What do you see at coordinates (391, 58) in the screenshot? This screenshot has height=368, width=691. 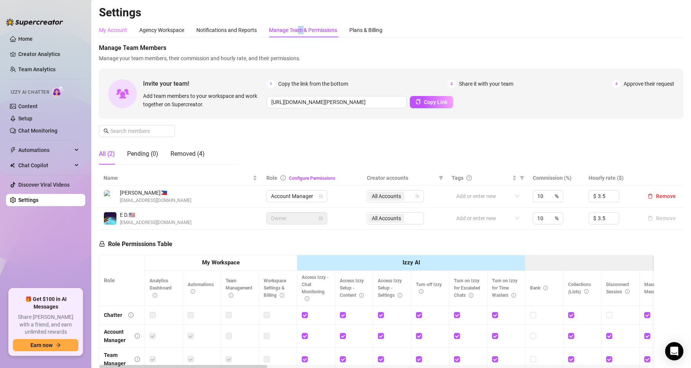 I see `span: Manage your team members, their commission and hourly rate, and their permissions.` at bounding box center [391, 58].